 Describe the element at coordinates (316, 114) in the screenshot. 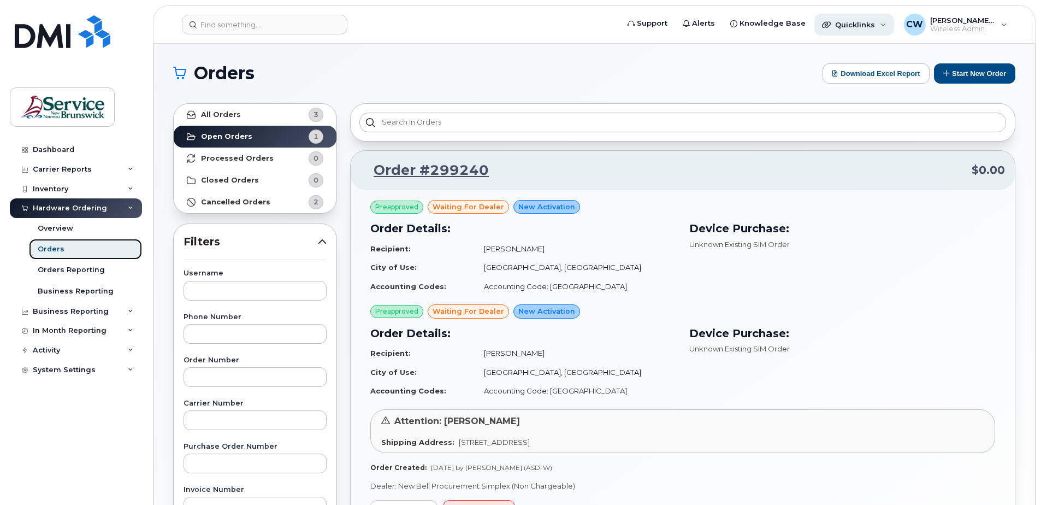

I see `span: 3` at that location.